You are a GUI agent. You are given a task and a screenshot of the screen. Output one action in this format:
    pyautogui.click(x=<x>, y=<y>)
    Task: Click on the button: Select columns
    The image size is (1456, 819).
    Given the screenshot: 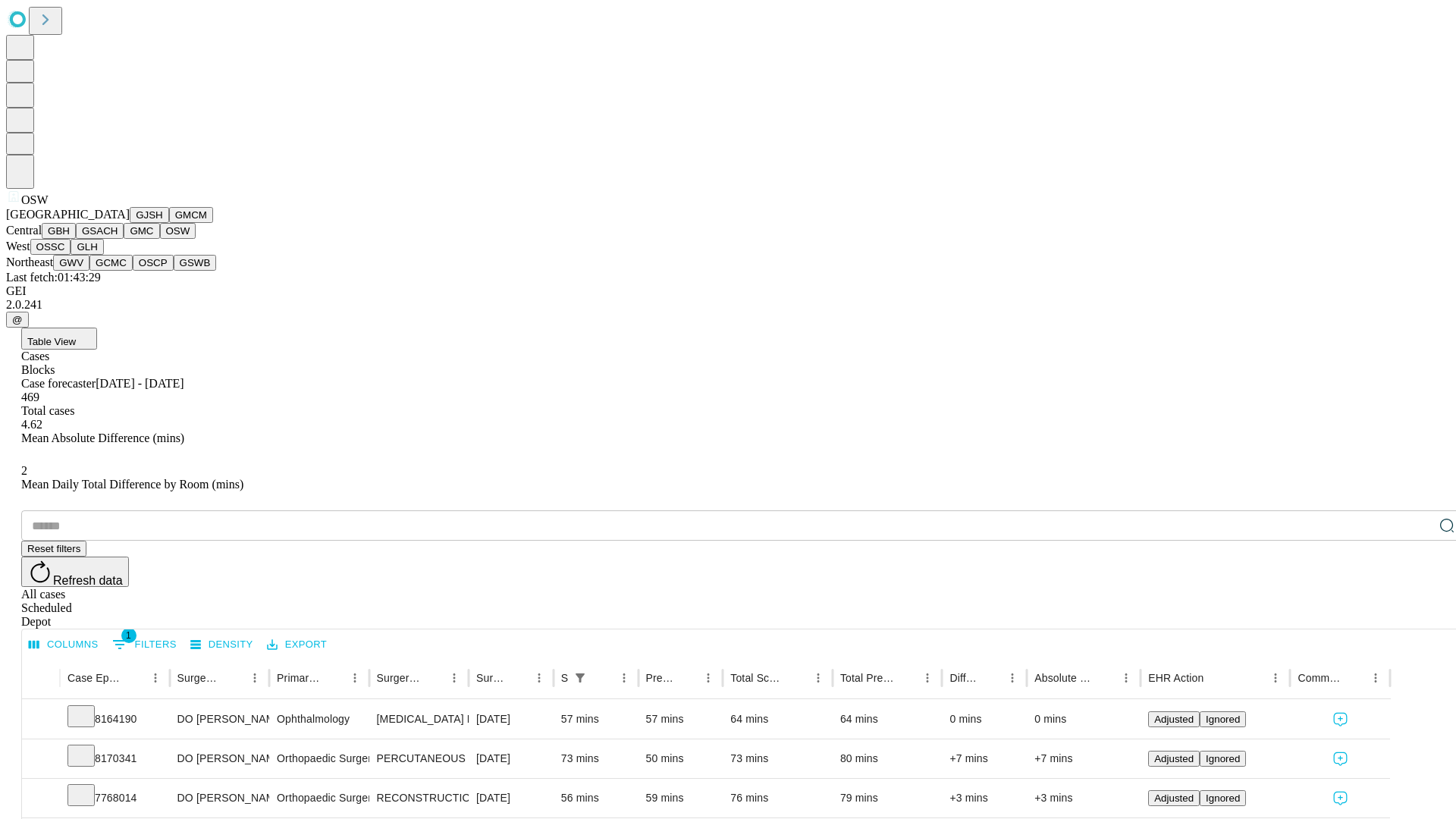 What is the action you would take?
    pyautogui.click(x=64, y=645)
    